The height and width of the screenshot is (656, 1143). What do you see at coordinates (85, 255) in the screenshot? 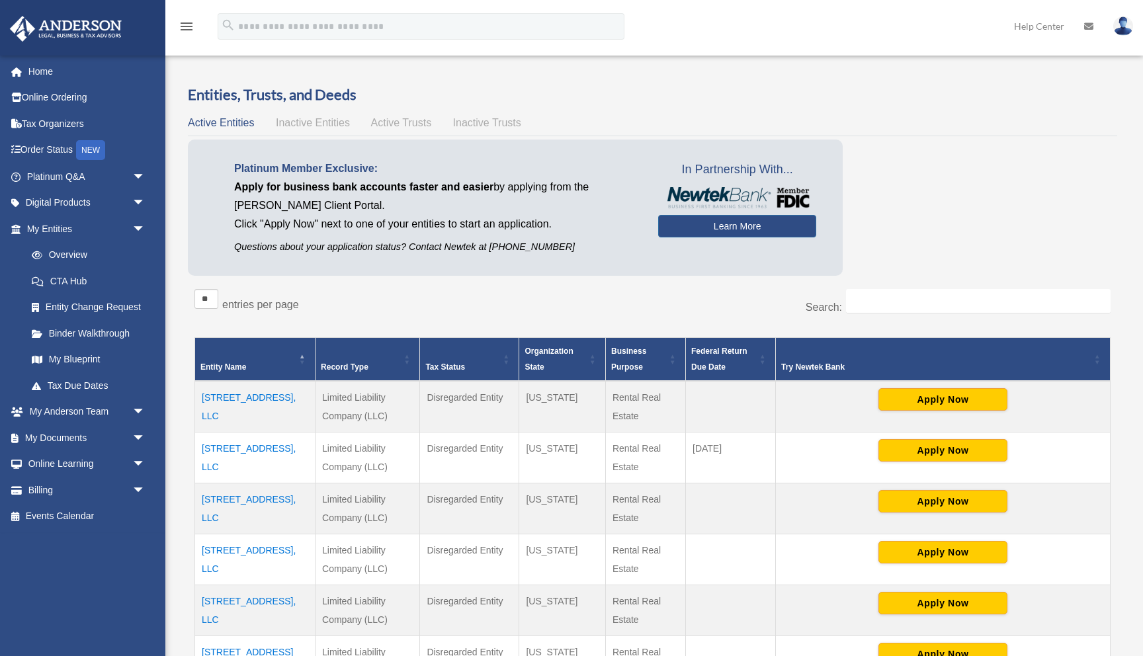
I see `a: Overview` at bounding box center [85, 255].